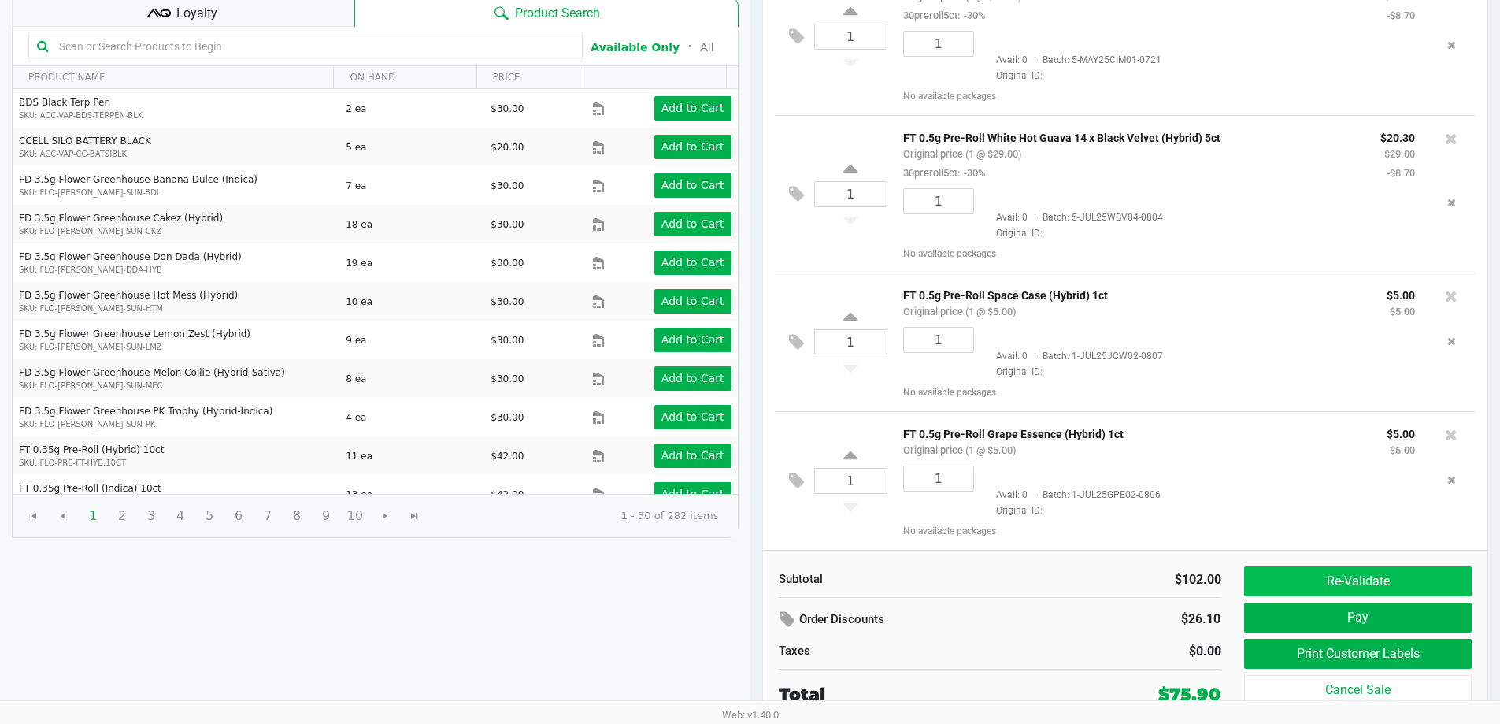  Describe the element at coordinates (411, 455) in the screenshot. I see `td: 11 ea` at that location.